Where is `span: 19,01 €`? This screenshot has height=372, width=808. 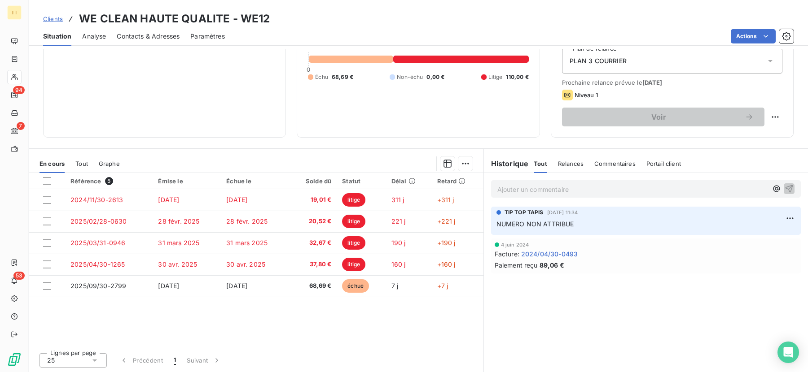
span: 19,01 € is located at coordinates (313, 200).